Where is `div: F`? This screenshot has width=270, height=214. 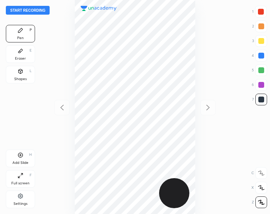
div: F is located at coordinates (31, 175).